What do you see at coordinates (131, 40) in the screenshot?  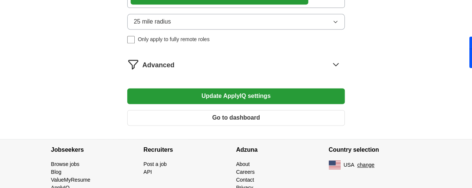 I see `input: Only apply to fully remote roles` at bounding box center [131, 40].